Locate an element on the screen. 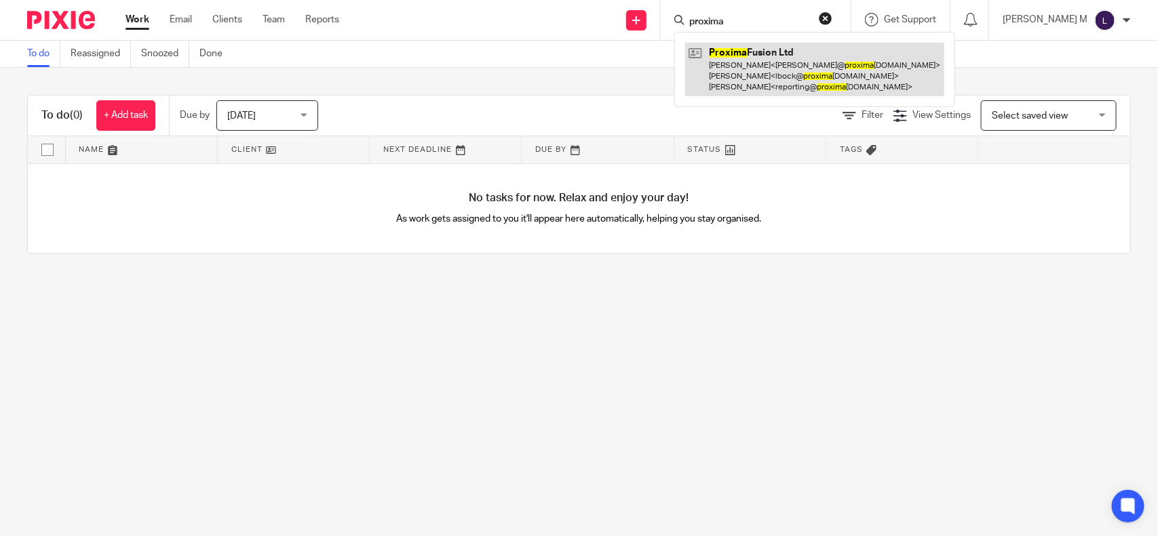  p: As work gets assigned to you it'll appear here automatically, helping you stay organised. is located at coordinates (579, 219).